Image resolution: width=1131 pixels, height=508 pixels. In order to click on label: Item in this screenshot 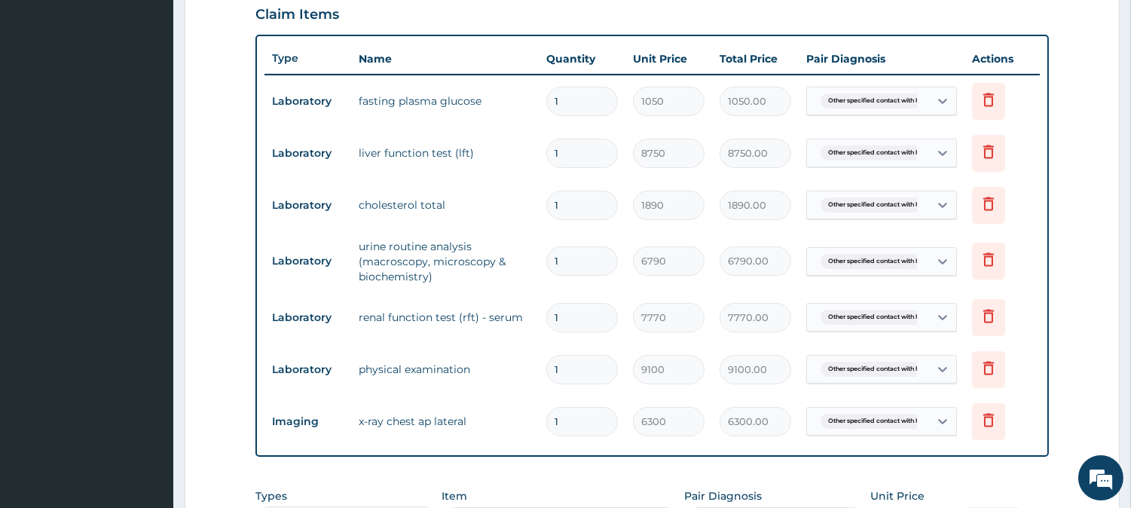, I will do `click(454, 496)`.